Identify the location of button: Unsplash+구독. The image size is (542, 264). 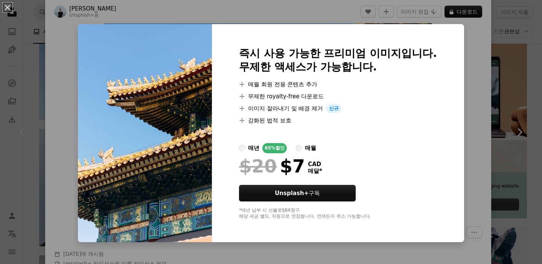
(298, 193).